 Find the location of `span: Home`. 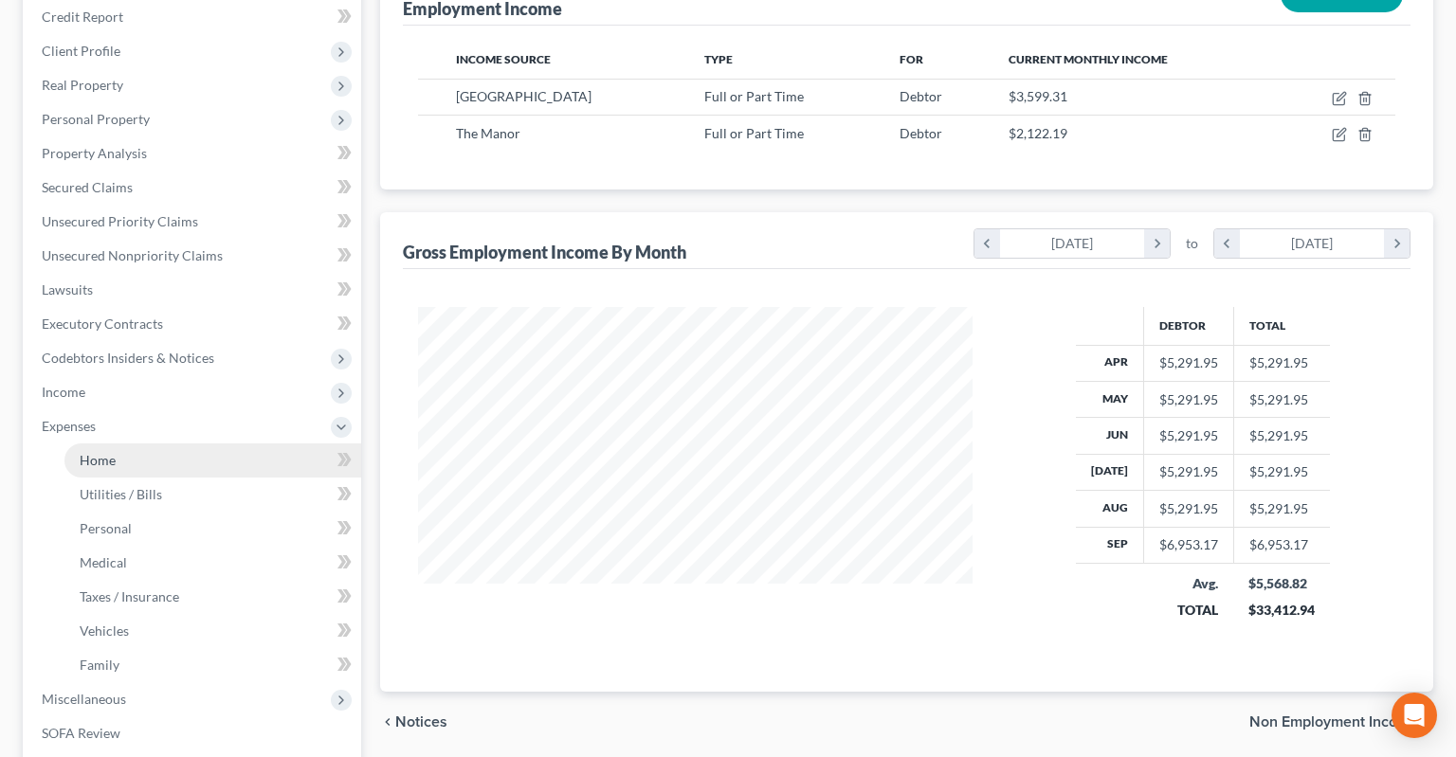

span: Home is located at coordinates (98, 460).